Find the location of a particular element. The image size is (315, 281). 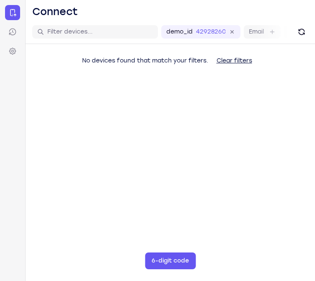

button: 6-digit code is located at coordinates (170, 261).